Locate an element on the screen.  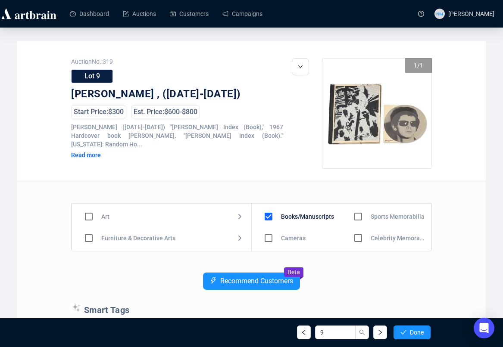
div: Go to Slide 1 is located at coordinates (377, 113).